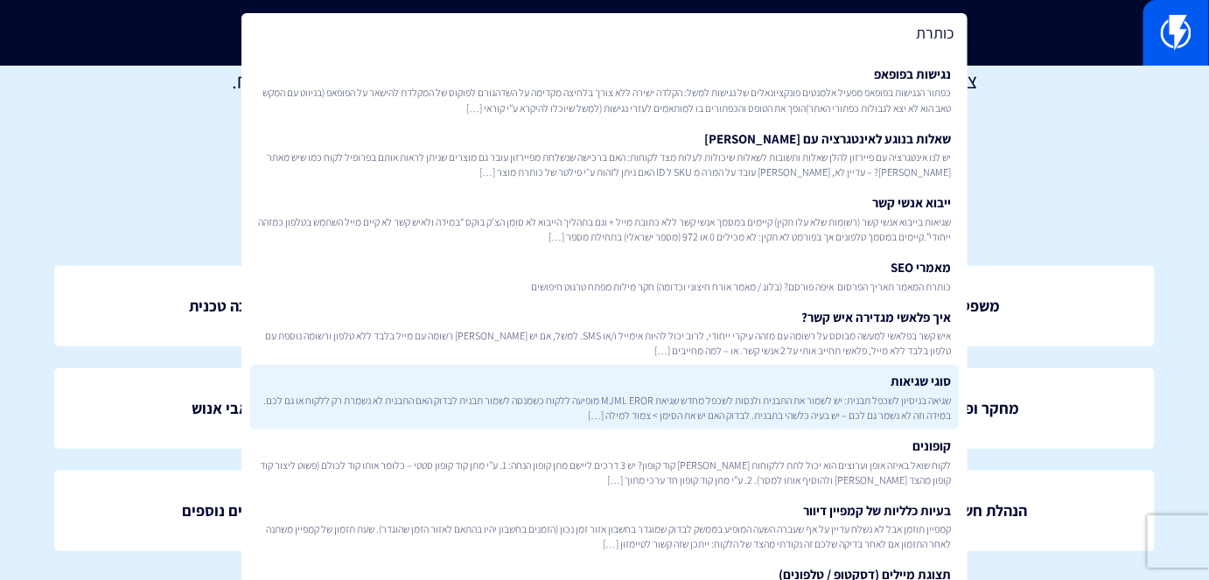 The height and width of the screenshot is (580, 1209). I want to click on span: איש קשר בפלאשי למעשה מבוסס על רשומה עם מזהה עיקרי ייחודי, לרוב יכול להיות אימייל ו/או SMS. למשל, ..., so click(604, 343).